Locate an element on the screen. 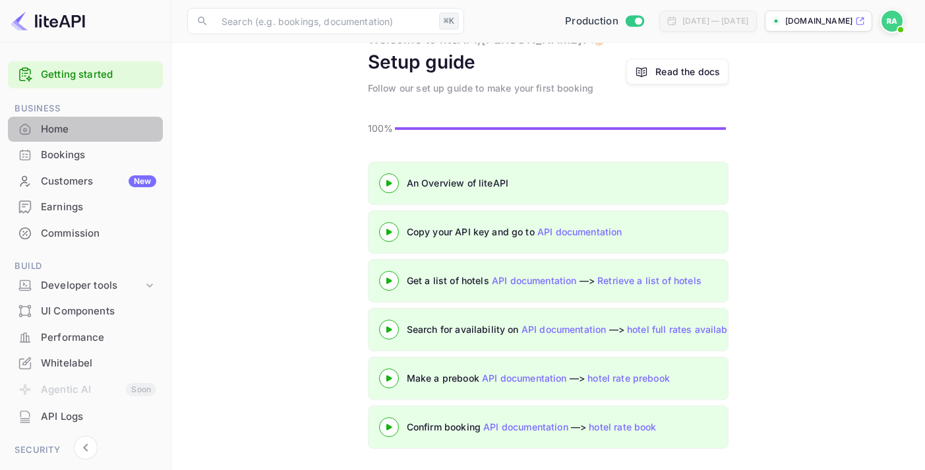 The image size is (925, 470). div: Copy your API key and go to is located at coordinates (572, 231).